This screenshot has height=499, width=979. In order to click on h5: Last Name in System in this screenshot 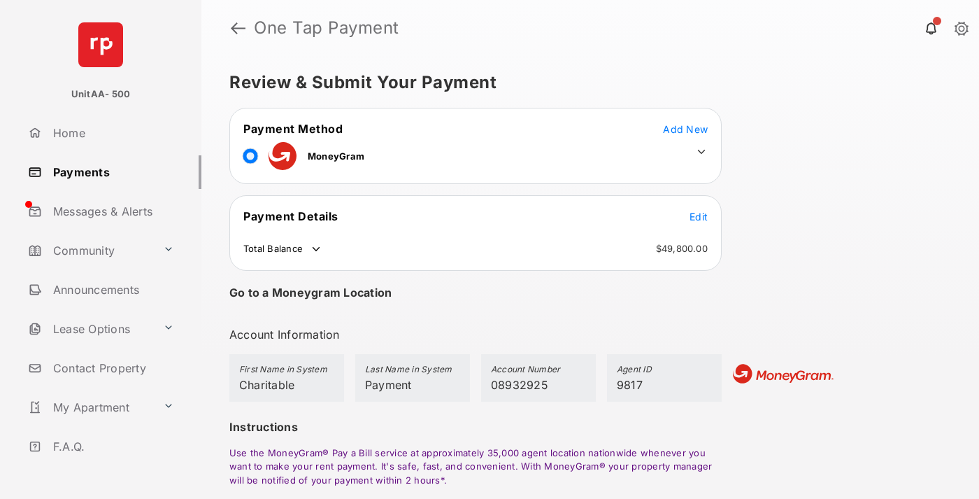, I will do `click(413, 371)`.